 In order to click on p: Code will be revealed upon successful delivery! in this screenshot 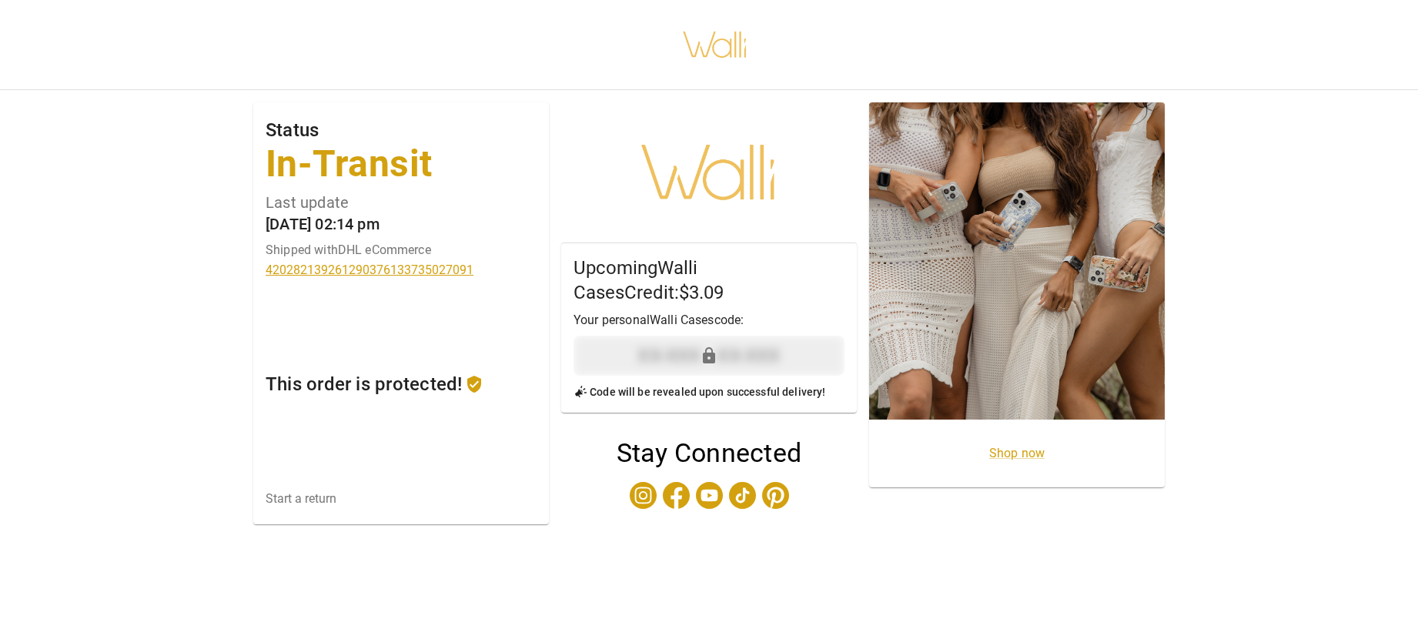, I will do `click(709, 391)`.